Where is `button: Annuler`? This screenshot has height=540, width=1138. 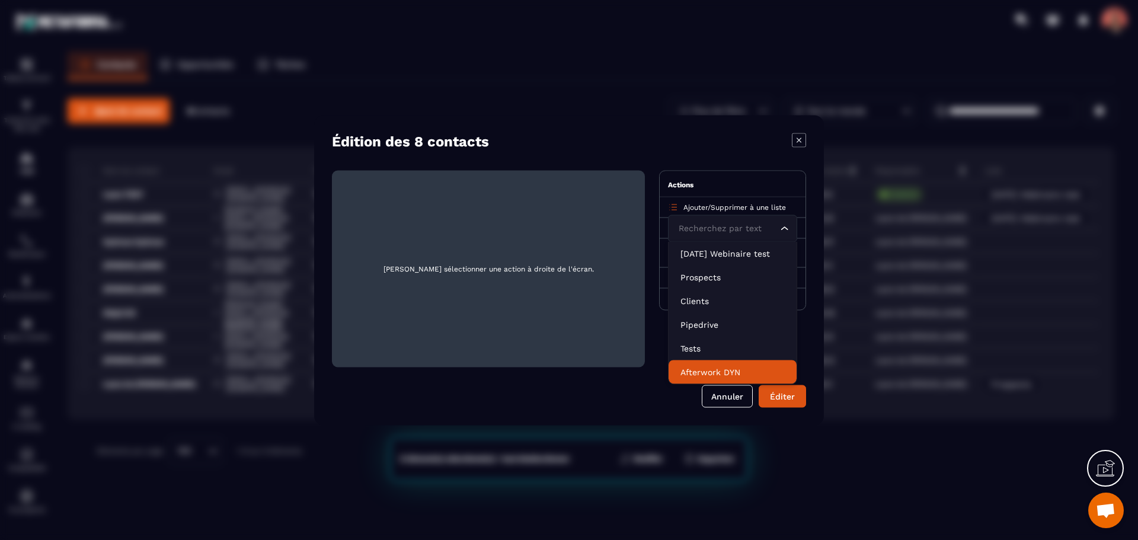 button: Annuler is located at coordinates (727, 396).